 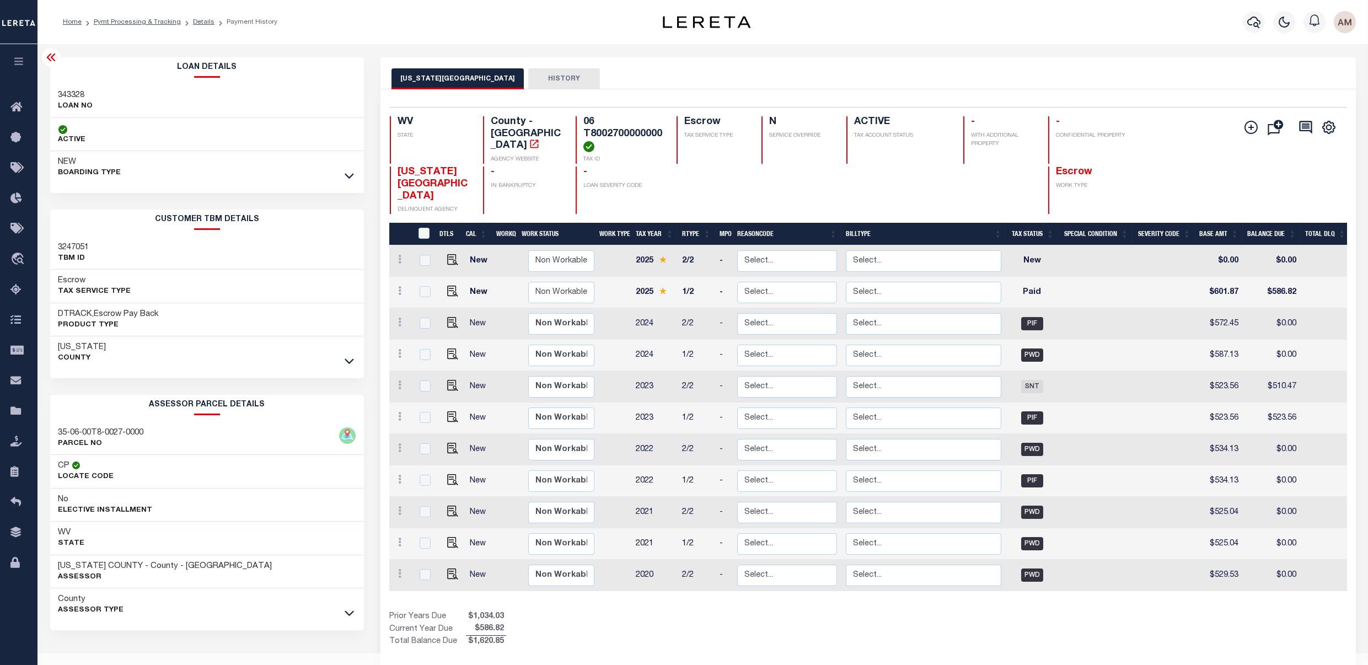 What do you see at coordinates (207, 219) in the screenshot?
I see `h2: CUSTOMER TBM DETAILS` at bounding box center [207, 219].